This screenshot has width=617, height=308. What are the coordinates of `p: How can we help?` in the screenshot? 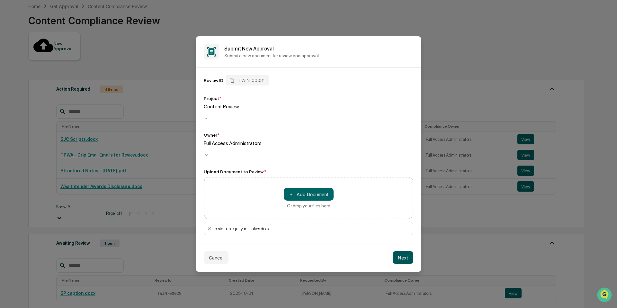 It's located at (62, 19).